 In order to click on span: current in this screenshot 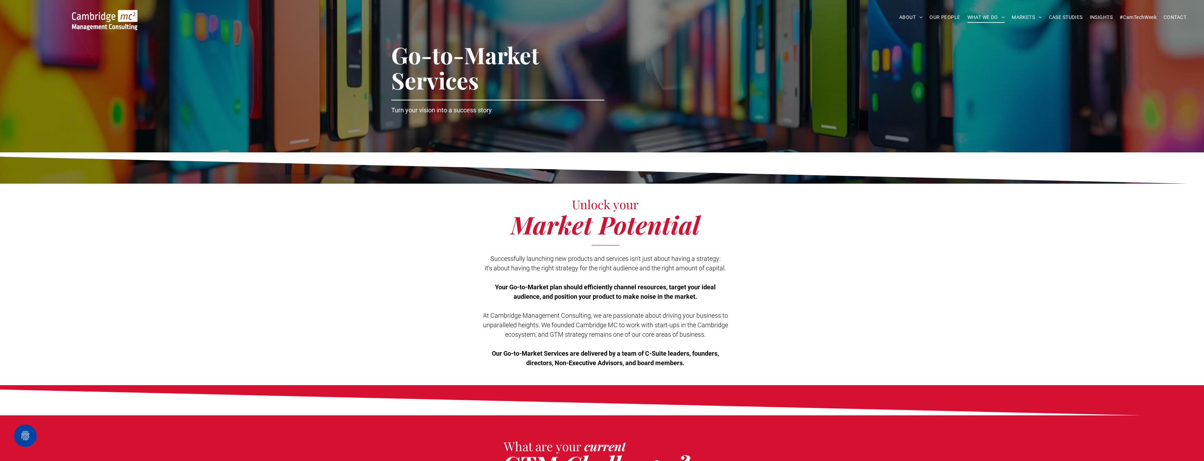, I will do `click(605, 446)`.